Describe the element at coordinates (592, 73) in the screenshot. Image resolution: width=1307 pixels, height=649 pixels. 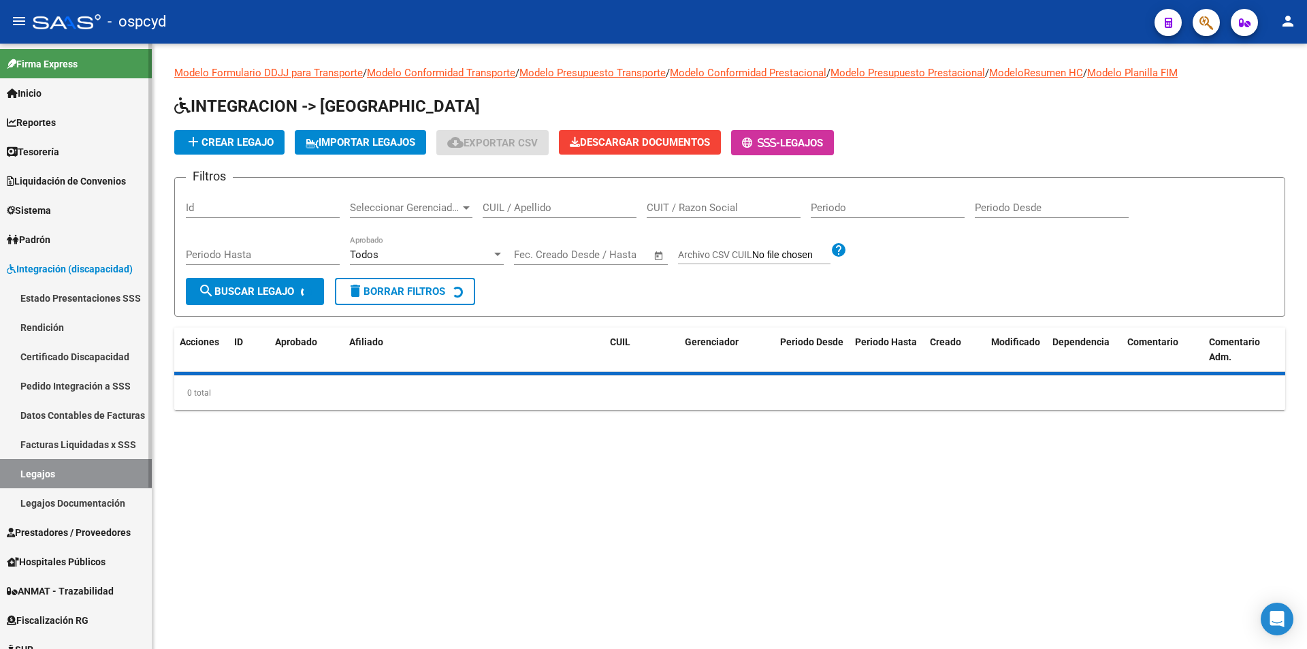
I see `a: Modelo Presupuesto Transporte` at that location.